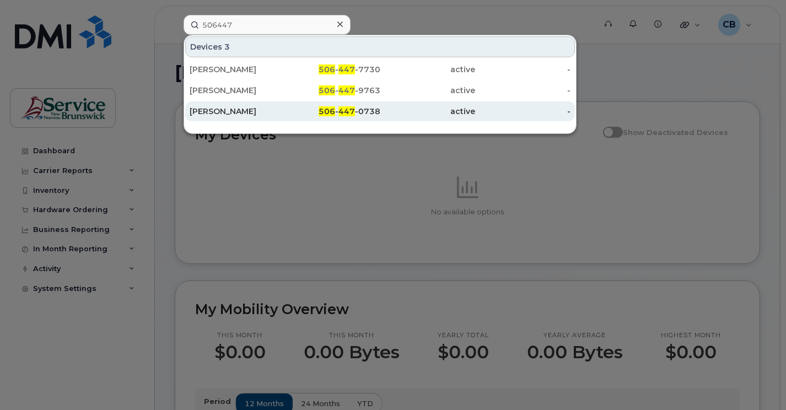  What do you see at coordinates (380, 47) in the screenshot?
I see `div: Devices` at bounding box center [380, 47].